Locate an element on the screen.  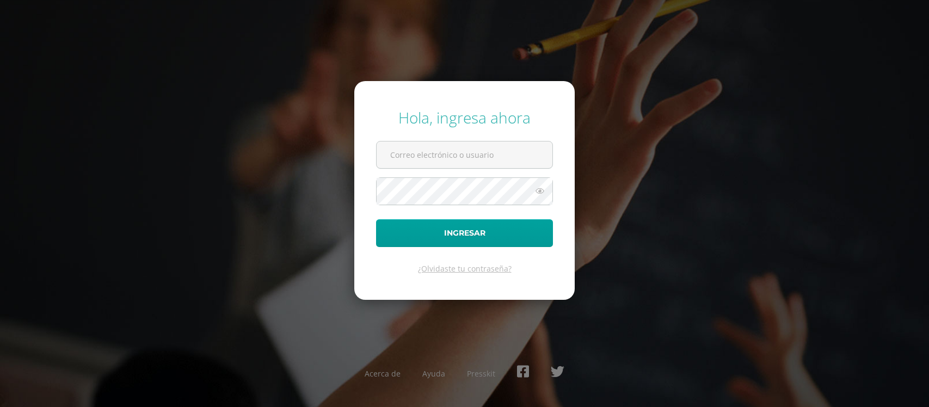
button: Ingresar is located at coordinates (464, 233).